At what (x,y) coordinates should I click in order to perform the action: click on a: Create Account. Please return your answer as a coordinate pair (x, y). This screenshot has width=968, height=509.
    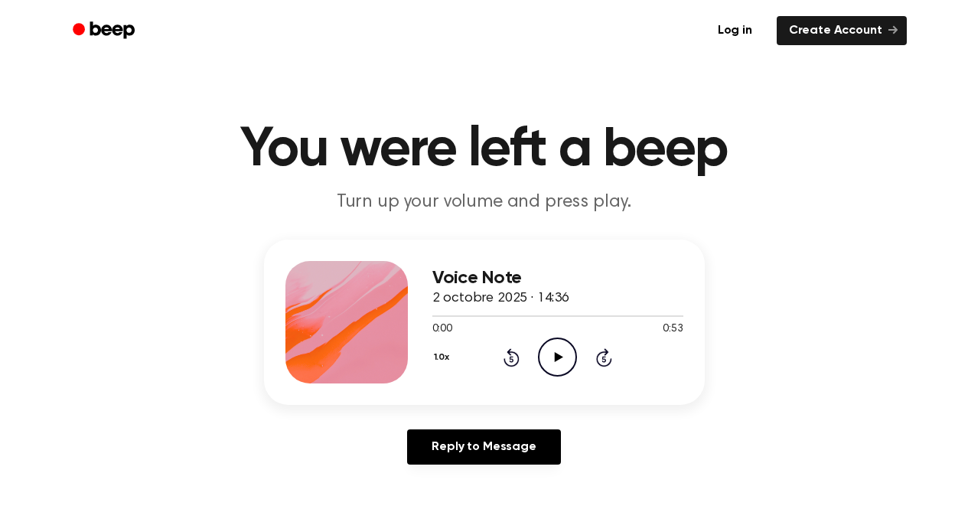
    Looking at the image, I should click on (842, 31).